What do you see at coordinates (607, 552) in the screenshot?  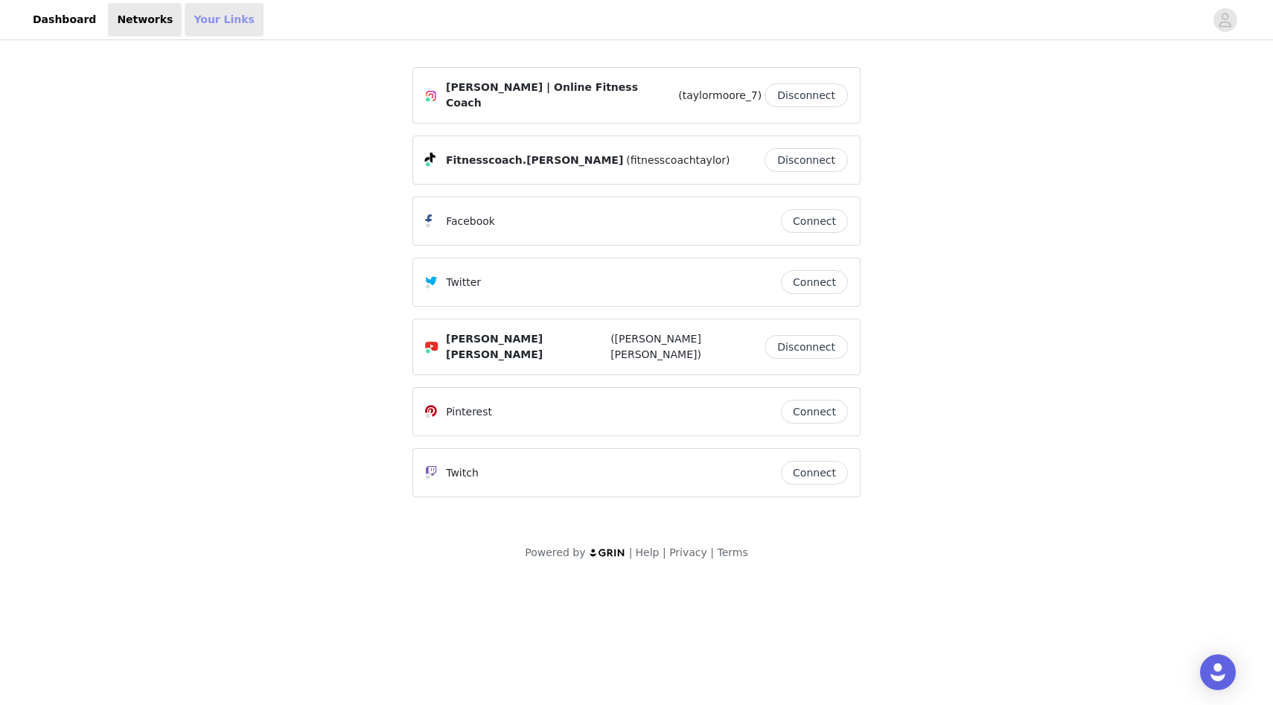 I see `img: logo` at bounding box center [607, 552].